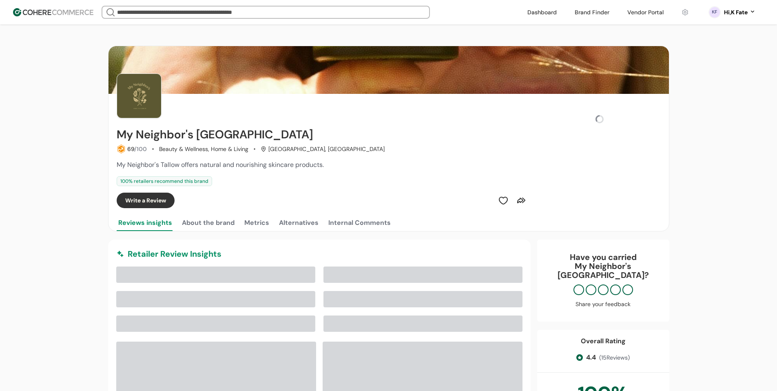 This screenshot has height=391, width=777. Describe the element at coordinates (389, 70) in the screenshot. I see `img: Brand cover image` at that location.